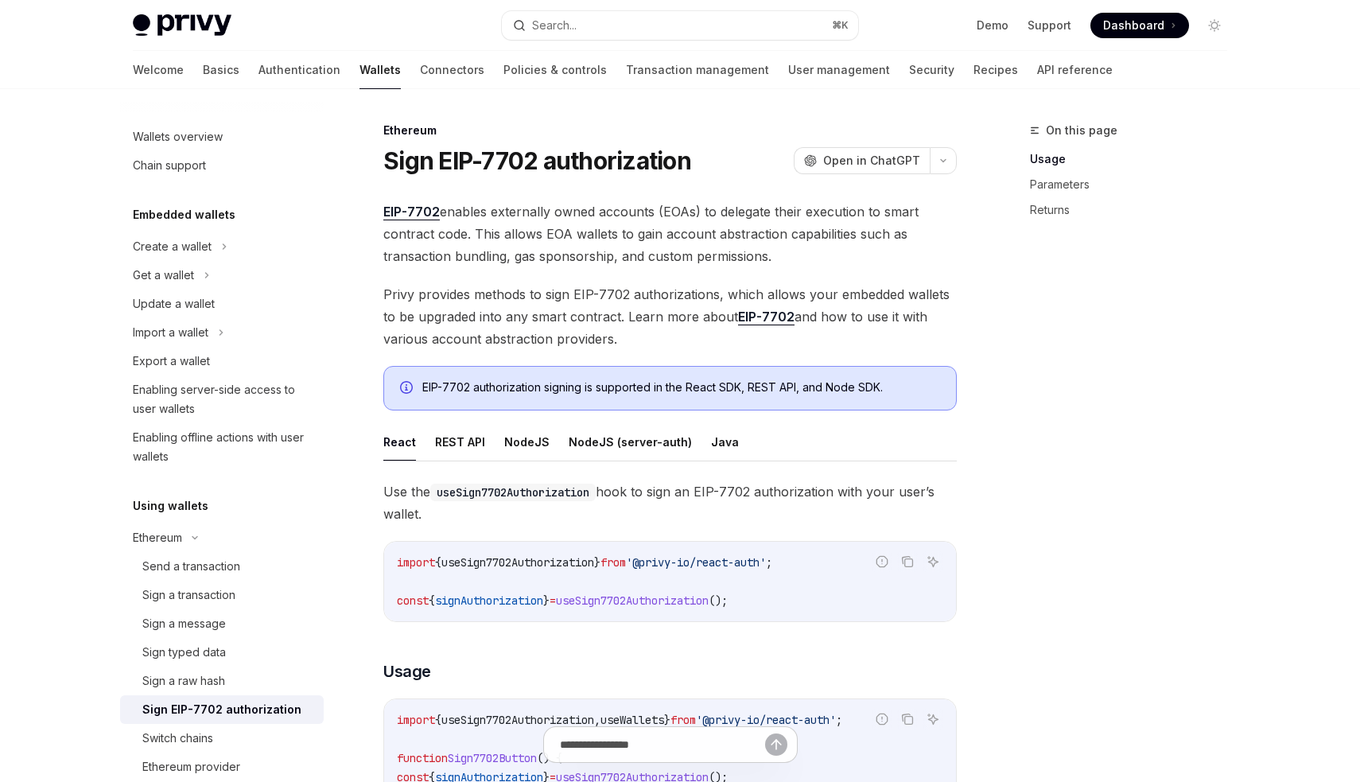  What do you see at coordinates (670, 503) in the screenshot?
I see `span: Use the hook to sign an EIP-7702 authorization with your user’s wallet.` at bounding box center [670, 503].